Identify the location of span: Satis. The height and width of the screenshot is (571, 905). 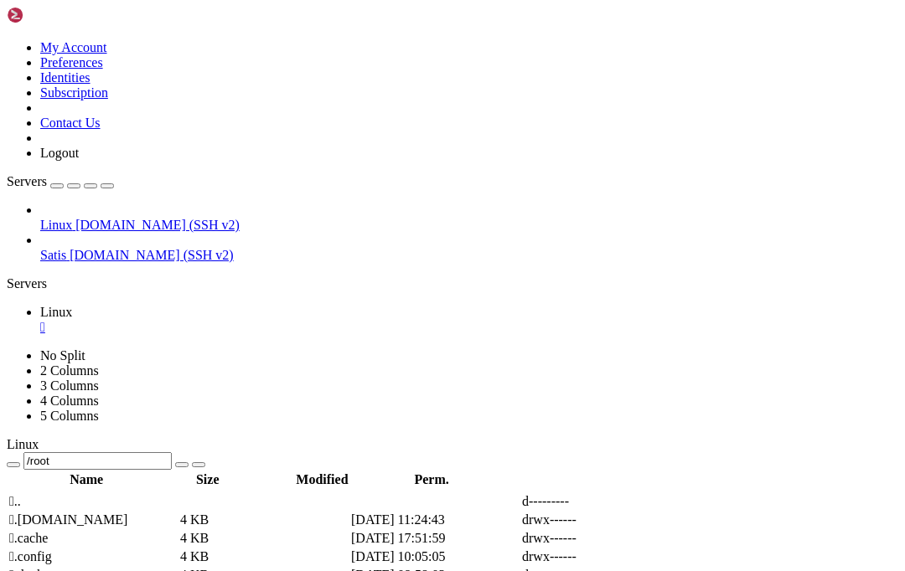
(53, 255).